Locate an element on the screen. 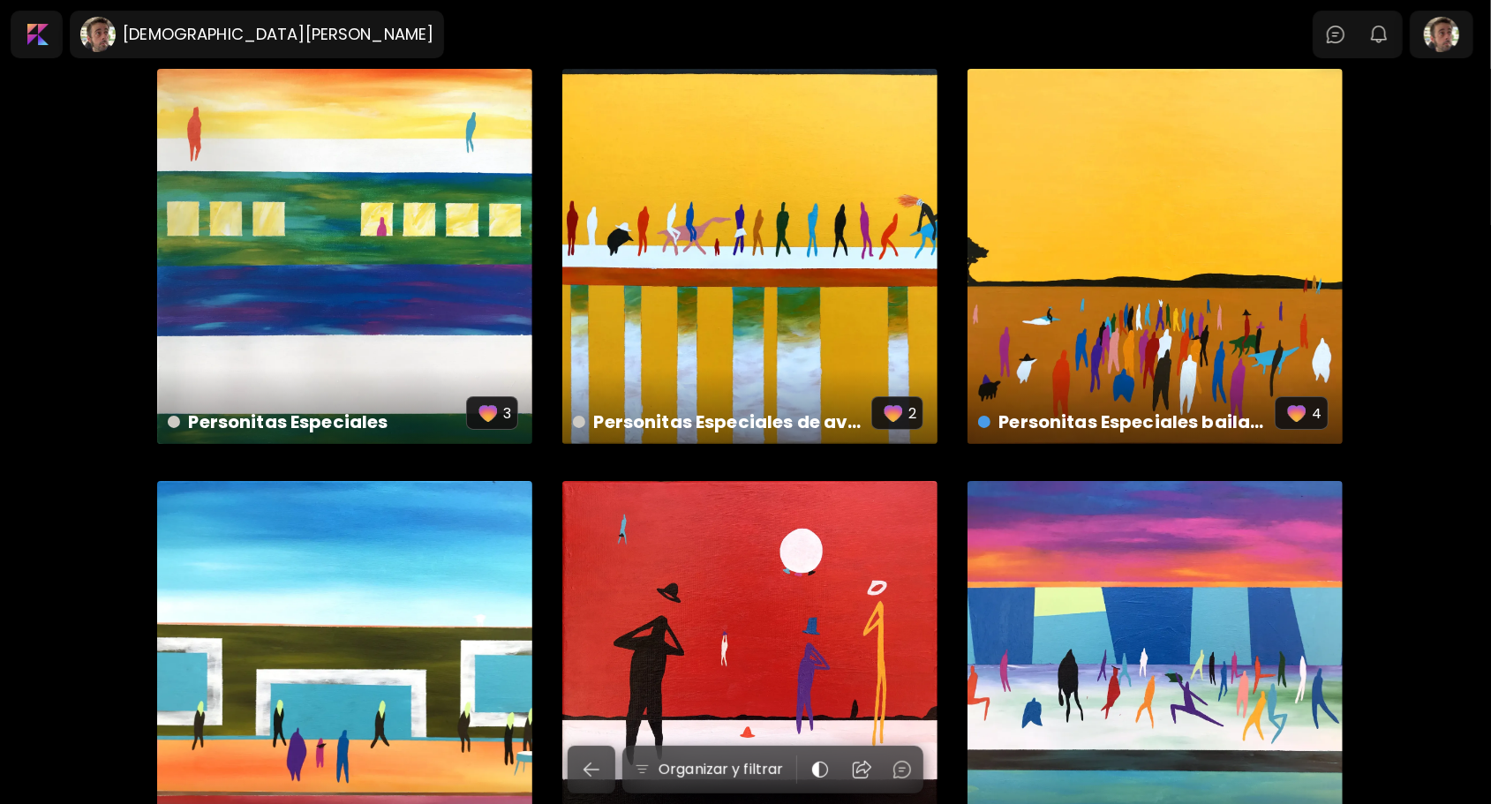  button: favorites2 is located at coordinates (897, 413).